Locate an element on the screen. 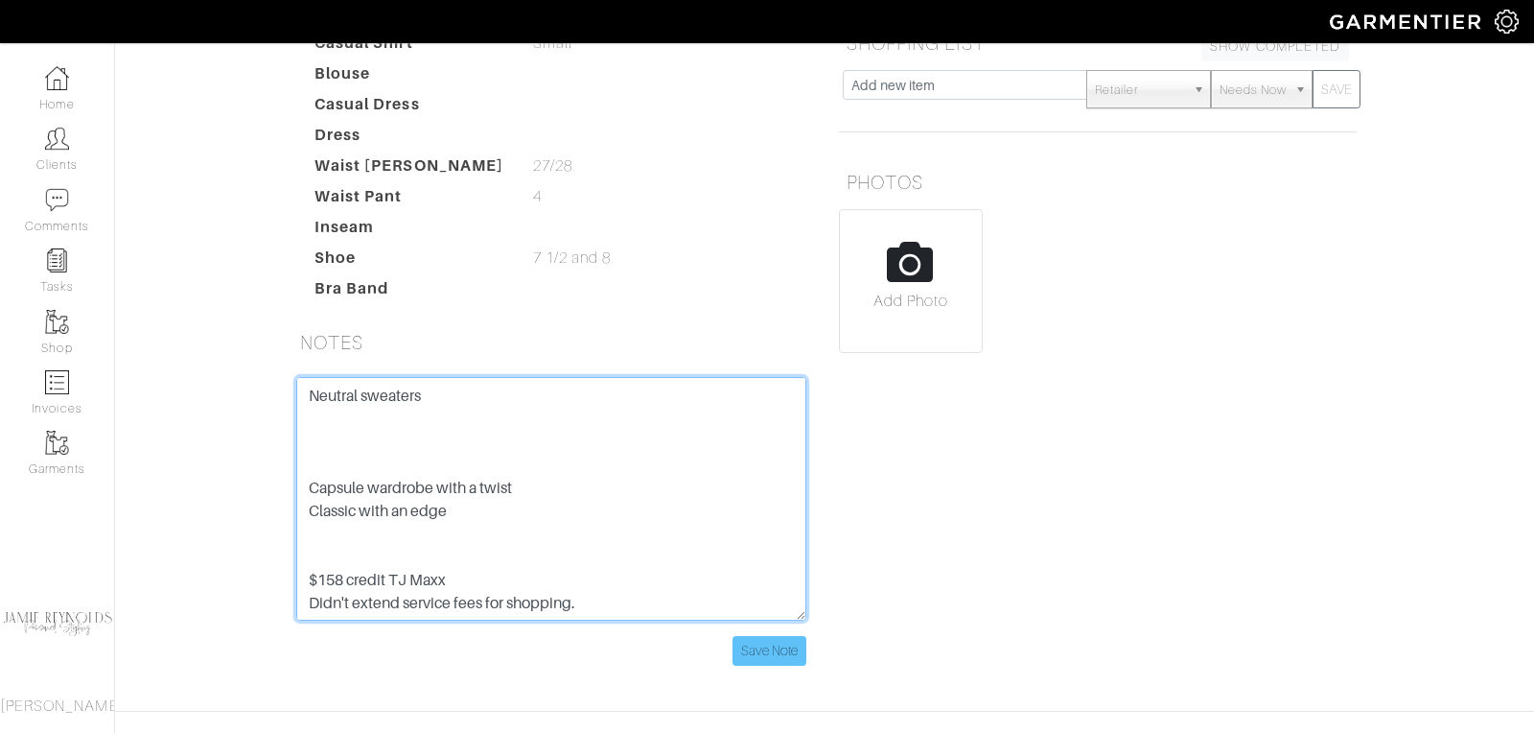 The width and height of the screenshot is (1534, 733). button: SAVE is located at coordinates (1337, 89).